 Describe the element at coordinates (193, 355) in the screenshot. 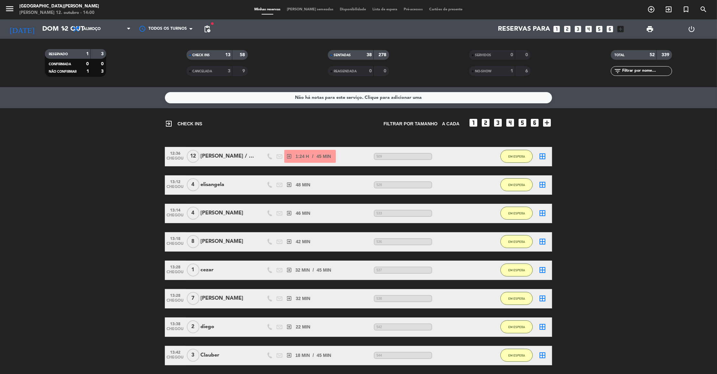

I see `span: 3` at that location.